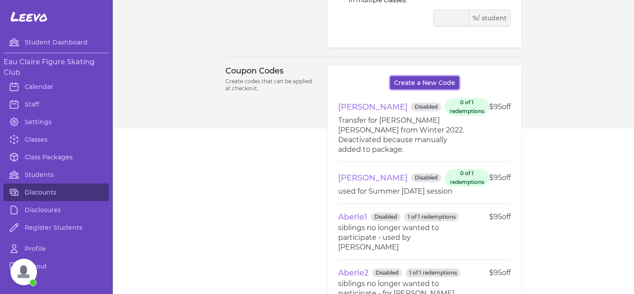  Describe the element at coordinates (490, 18) in the screenshot. I see `div: % / student` at that location.